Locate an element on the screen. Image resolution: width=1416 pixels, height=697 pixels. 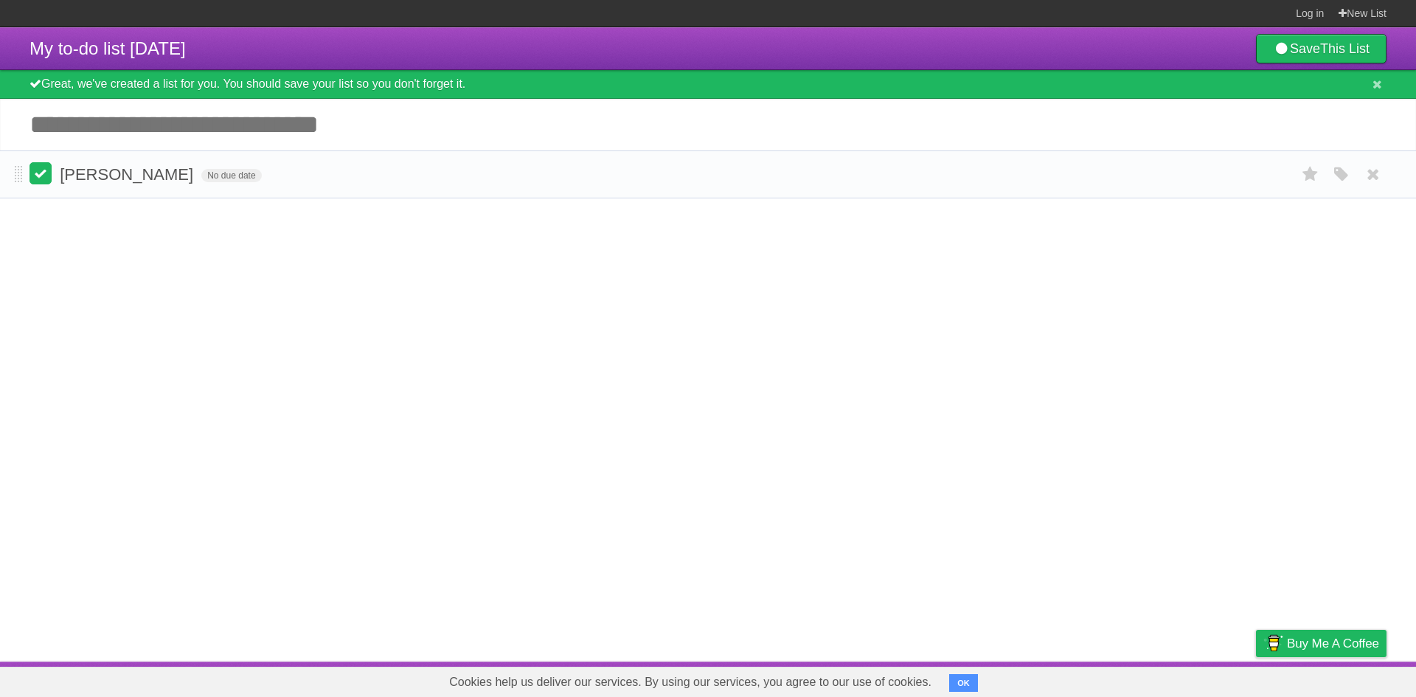
img: Buy me a coffee is located at coordinates (1273, 643).